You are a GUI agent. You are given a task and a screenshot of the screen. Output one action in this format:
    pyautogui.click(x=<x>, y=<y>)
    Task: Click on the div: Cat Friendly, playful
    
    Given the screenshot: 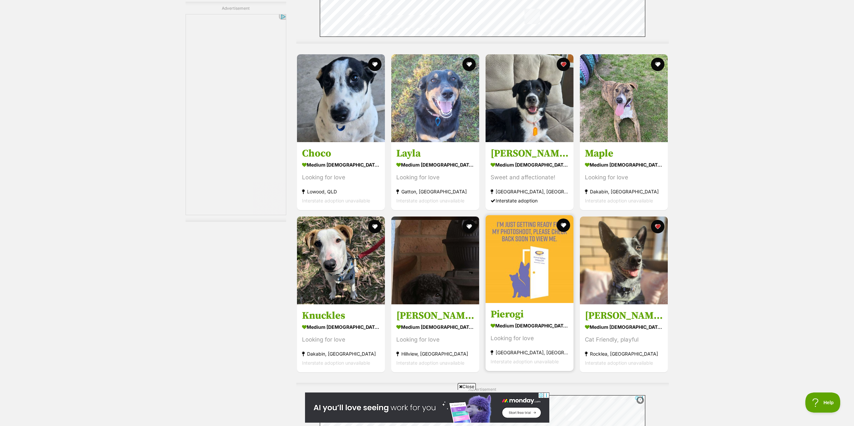 What is the action you would take?
    pyautogui.click(x=623, y=339)
    